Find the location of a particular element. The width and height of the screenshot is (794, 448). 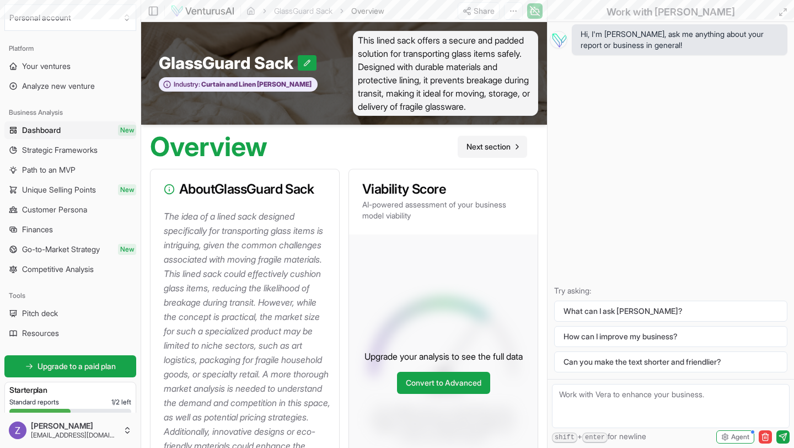

a: Resources is located at coordinates (70, 333).